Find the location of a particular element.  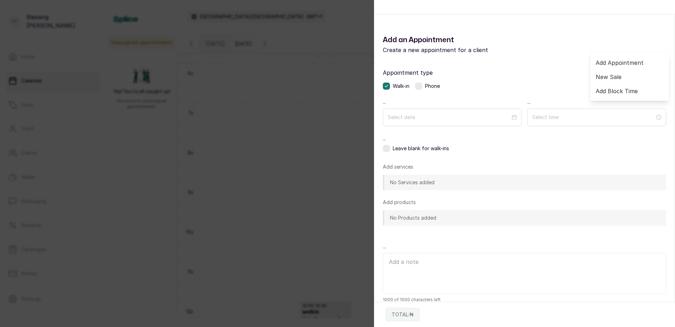

span: Walk-in is located at coordinates (401, 86).